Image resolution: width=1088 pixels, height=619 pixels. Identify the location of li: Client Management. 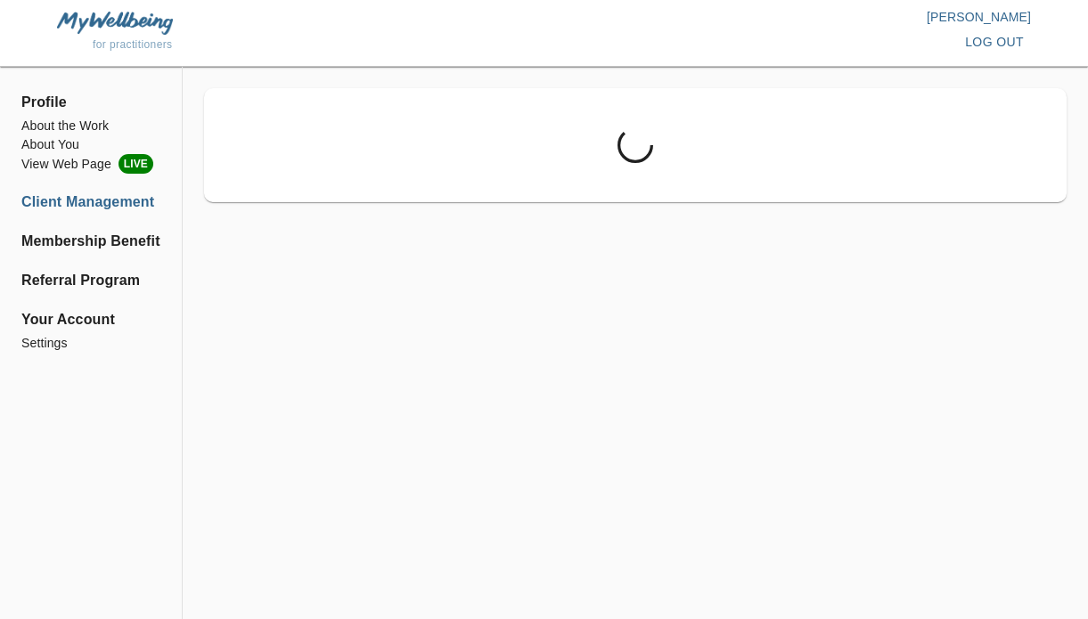
(91, 202).